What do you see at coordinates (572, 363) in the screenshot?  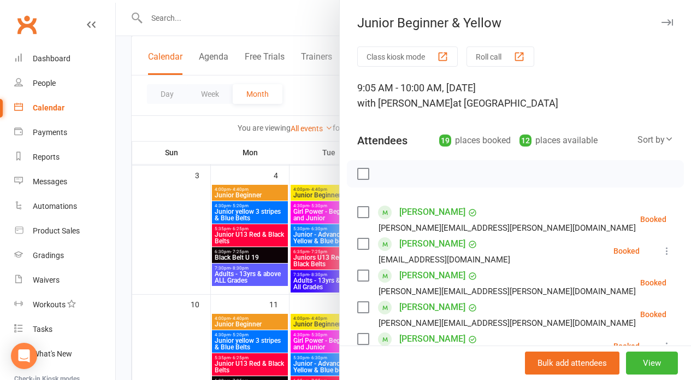 I see `button: Bulk add attendees` at bounding box center [572, 363].